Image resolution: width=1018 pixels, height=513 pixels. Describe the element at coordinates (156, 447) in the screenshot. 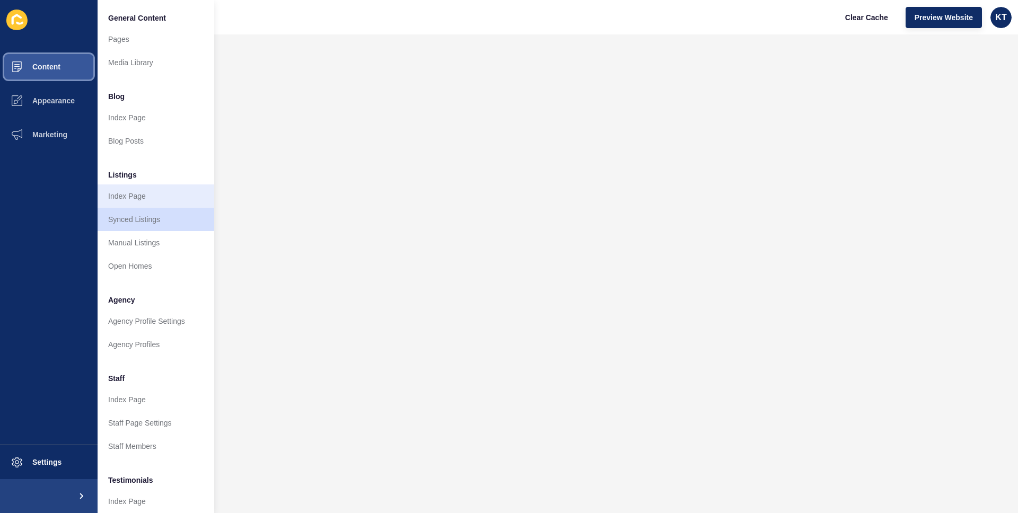

I see `a: Staff Members` at that location.